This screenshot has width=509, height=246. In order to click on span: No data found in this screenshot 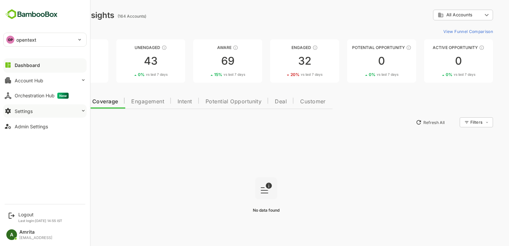, I will do `click(243, 210)`.